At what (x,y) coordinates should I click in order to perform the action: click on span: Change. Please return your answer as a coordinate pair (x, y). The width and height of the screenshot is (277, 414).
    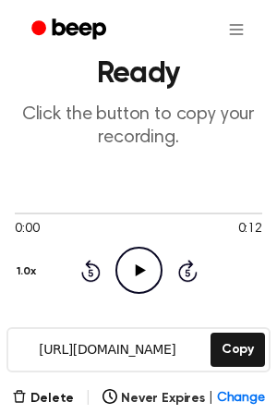
    Looking at the image, I should click on (241, 399).